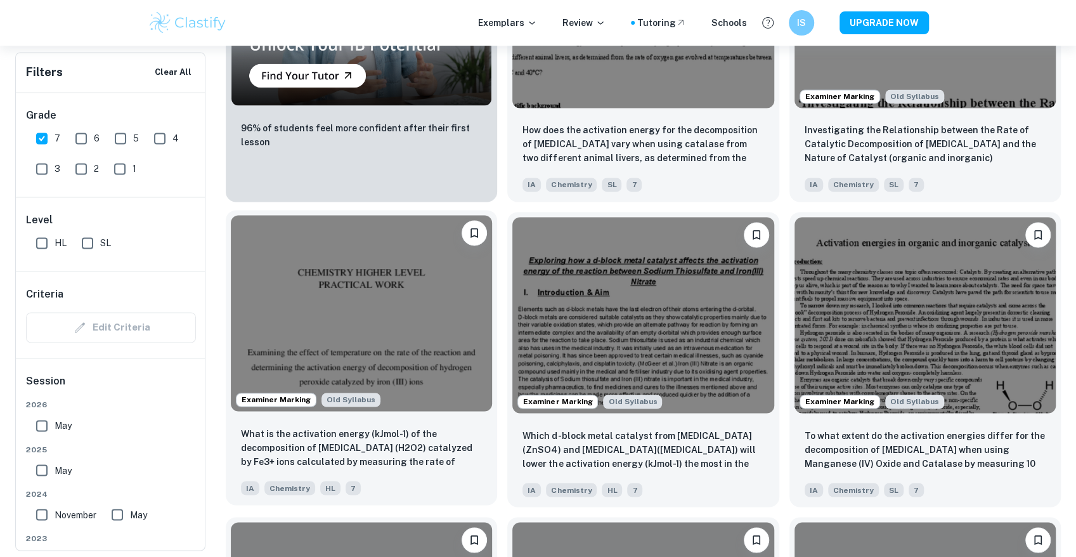 This screenshot has height=557, width=1076. I want to click on p: Review, so click(584, 23).